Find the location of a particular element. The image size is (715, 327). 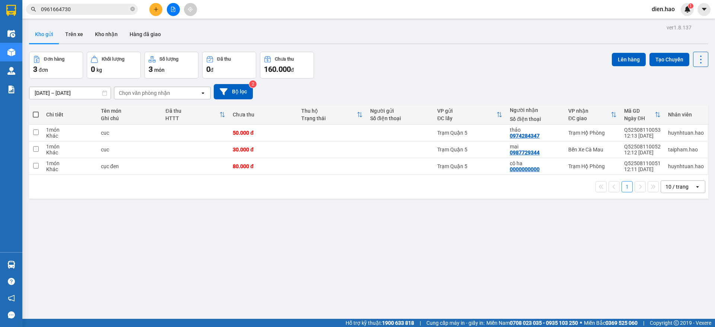

div: cuc is located at coordinates (130, 133).